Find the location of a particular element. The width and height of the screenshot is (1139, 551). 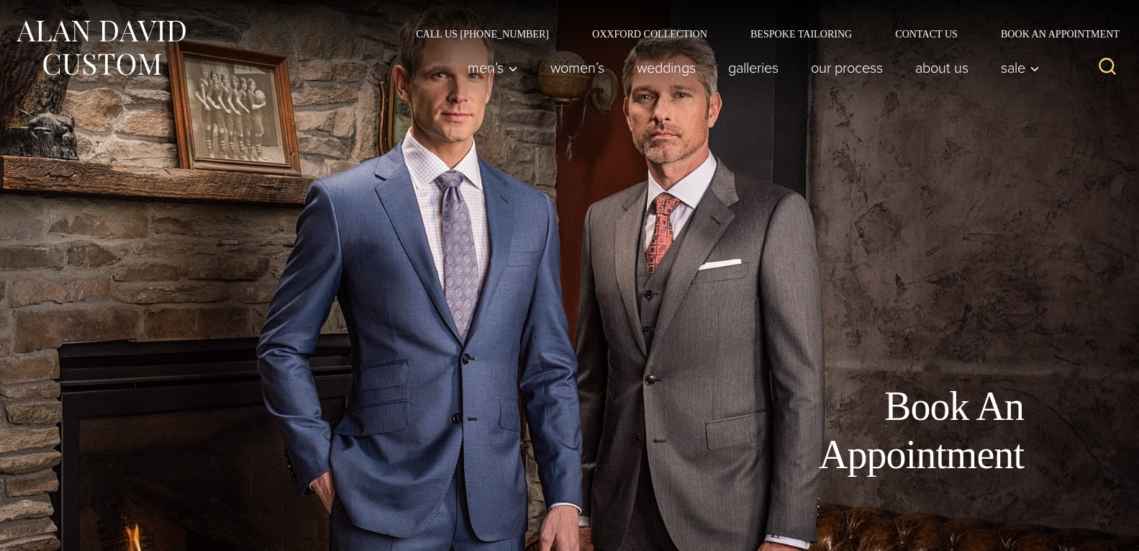

a: Oxxford Collection is located at coordinates (650, 34).